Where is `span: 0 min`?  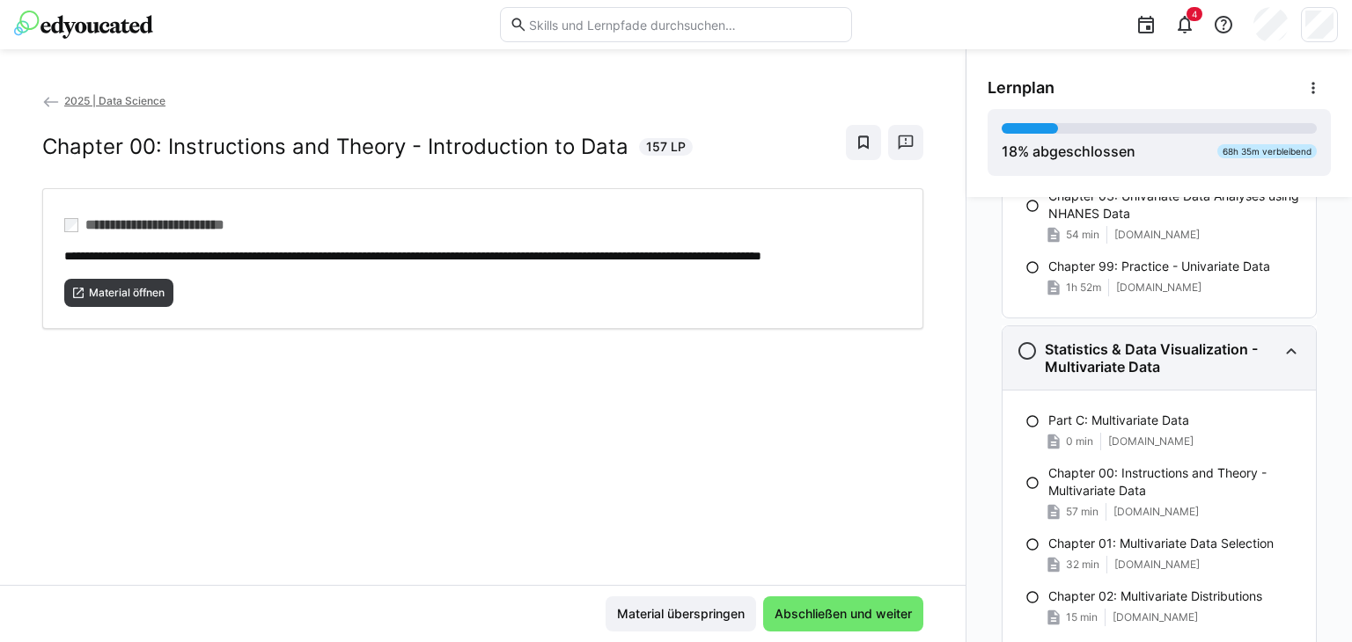
span: 0 min is located at coordinates (1079, 442).